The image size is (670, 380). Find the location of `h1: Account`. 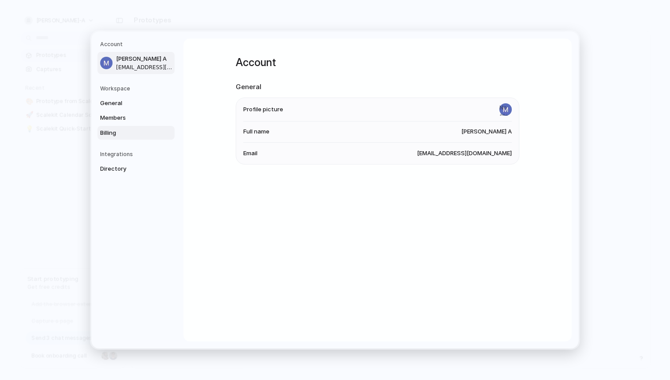

h1: Account is located at coordinates (378, 63).